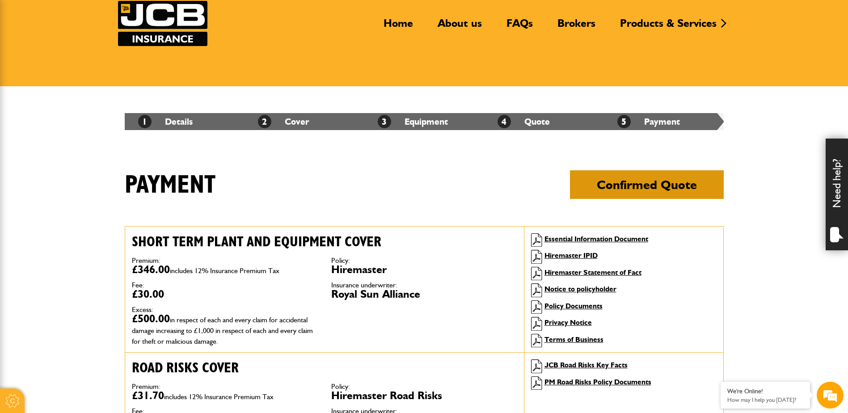  I want to click on div: Chat with us now, so click(98, 56).